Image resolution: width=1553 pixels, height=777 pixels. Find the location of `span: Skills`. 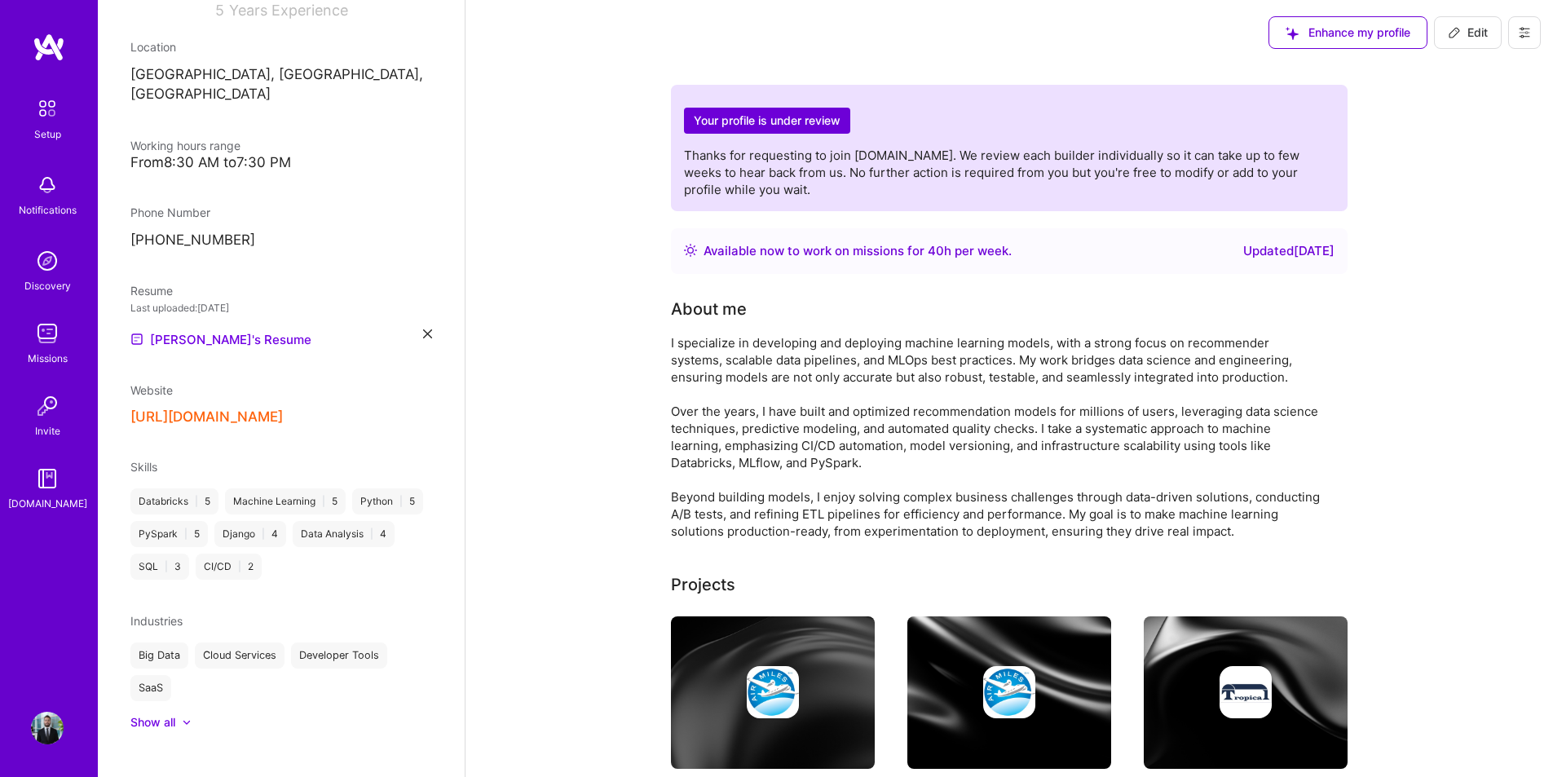

span: Skills is located at coordinates (143, 466).